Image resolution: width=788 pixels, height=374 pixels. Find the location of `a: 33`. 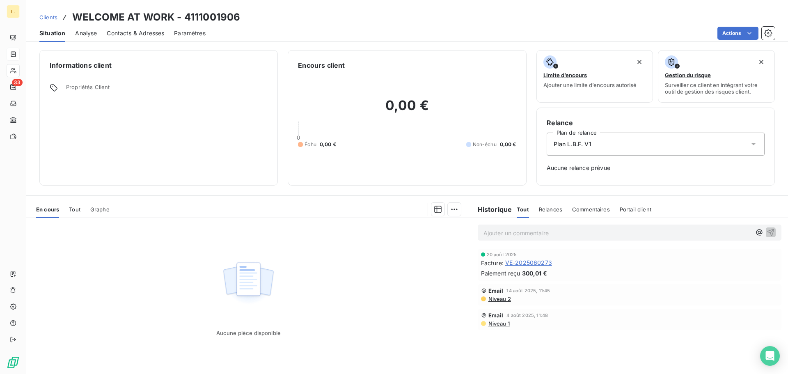

a: 33 is located at coordinates (13, 87).